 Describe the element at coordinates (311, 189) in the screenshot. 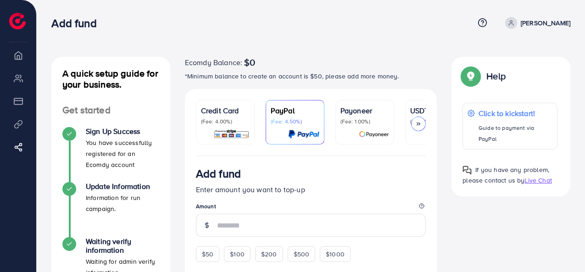

I see `p: Enter amount you want to top-up` at that location.